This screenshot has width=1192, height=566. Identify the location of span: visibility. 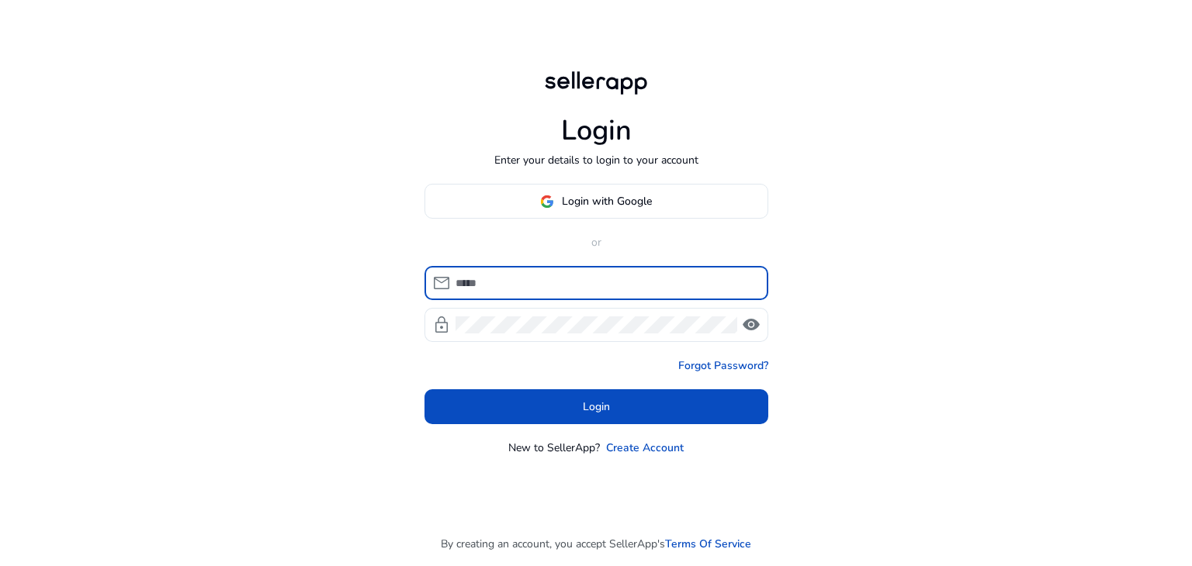
(751, 325).